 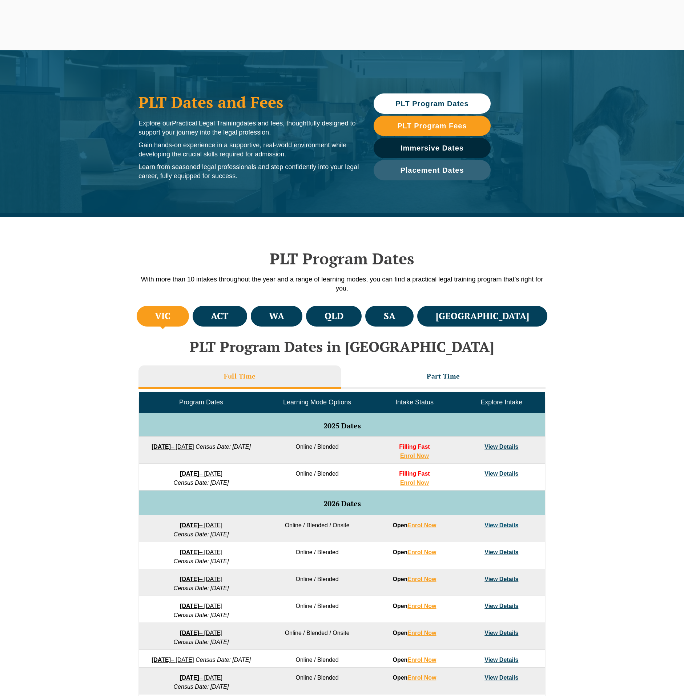 I want to click on h3: Part Time, so click(x=443, y=376).